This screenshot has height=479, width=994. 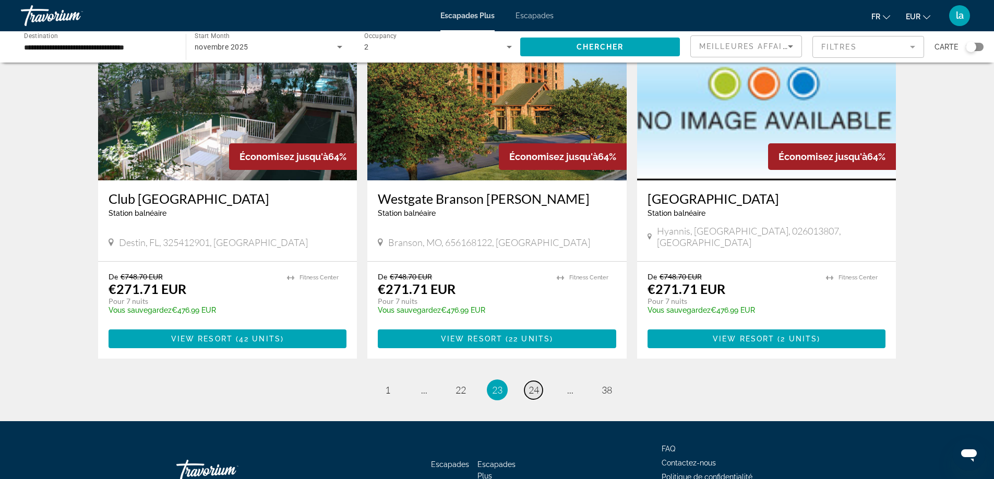 I want to click on button: Filter, so click(x=868, y=47).